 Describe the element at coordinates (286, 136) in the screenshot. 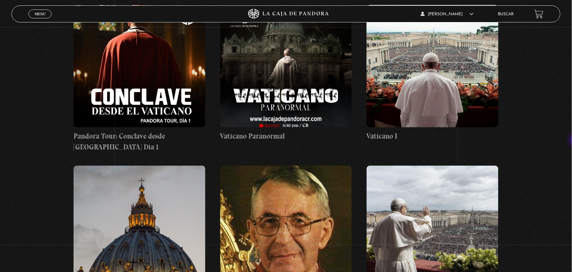

I see `h4: Vaticano Paranormal` at that location.